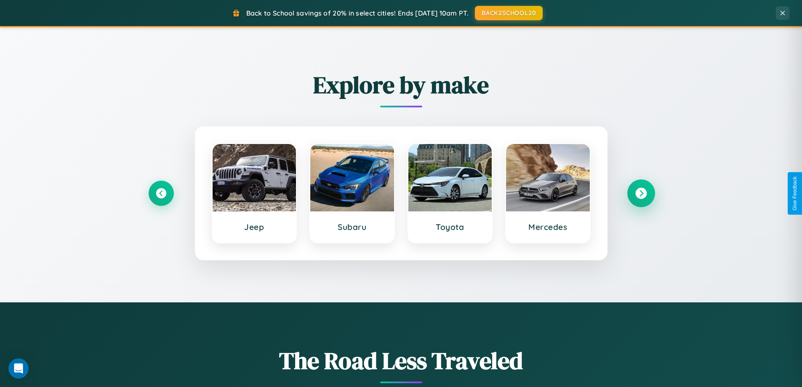 The height and width of the screenshot is (387, 802). Describe the element at coordinates (352, 227) in the screenshot. I see `h3: Subaru` at that location.